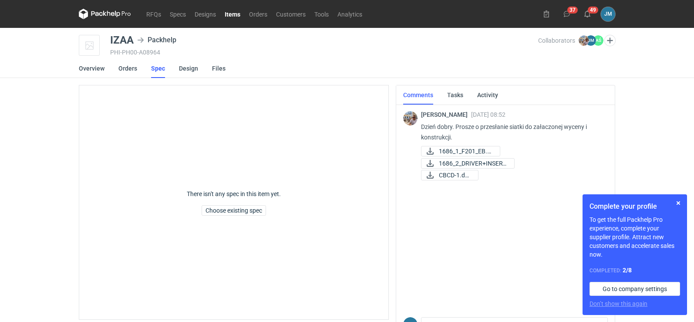 This screenshot has width=694, height=322. I want to click on a: Overview, so click(91, 68).